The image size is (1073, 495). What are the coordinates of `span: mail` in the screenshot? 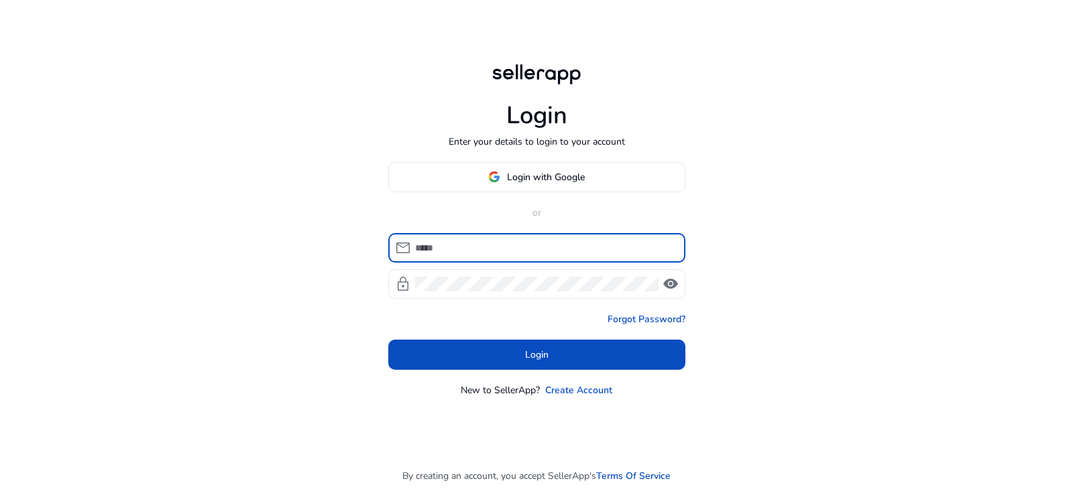 It's located at (403, 248).